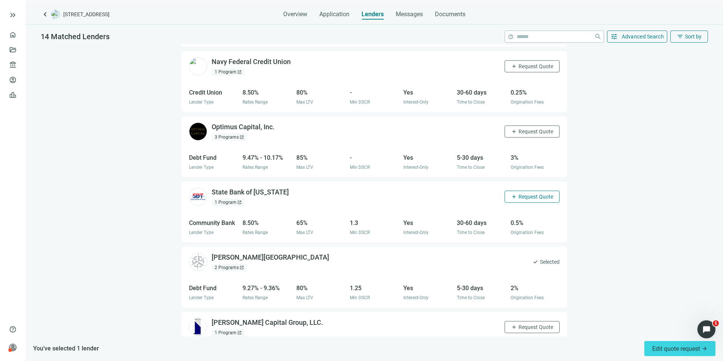  Describe the element at coordinates (56, 14) in the screenshot. I see `img: deal-logo` at that location.